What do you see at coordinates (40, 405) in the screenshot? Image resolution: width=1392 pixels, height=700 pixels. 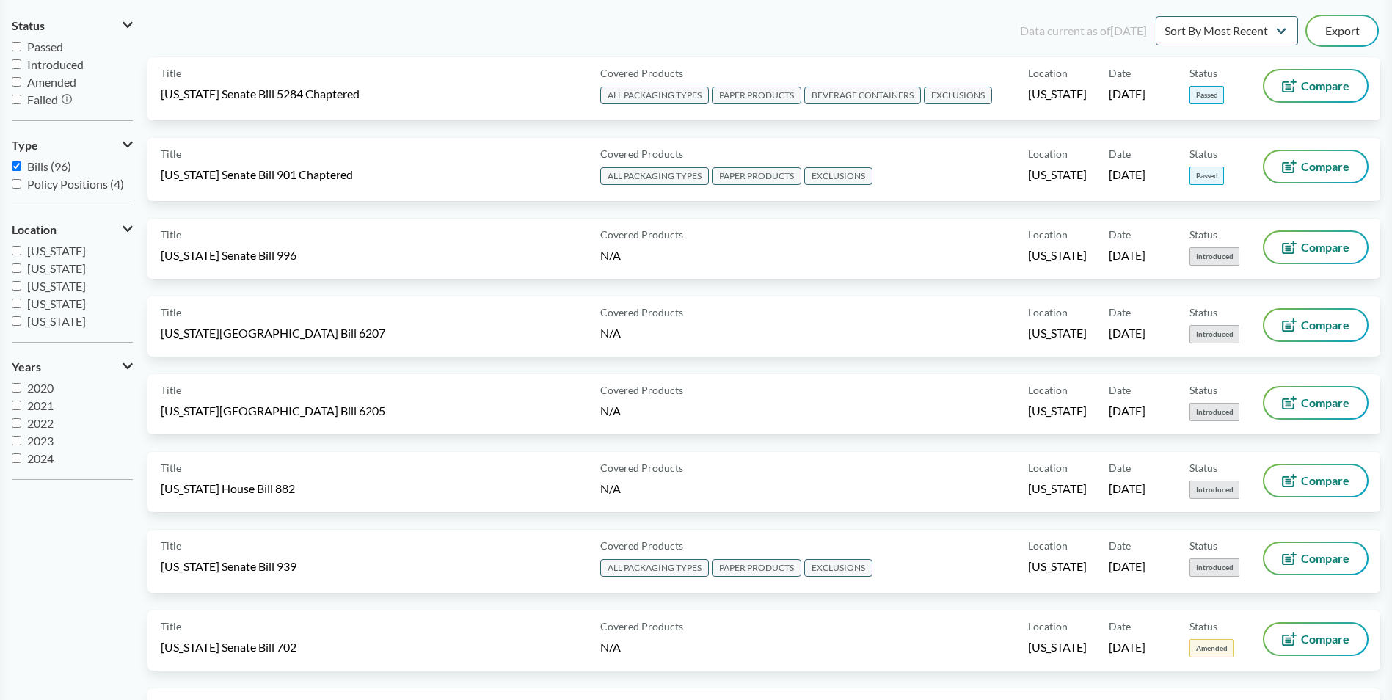 I see `span: 2021` at bounding box center [40, 405].